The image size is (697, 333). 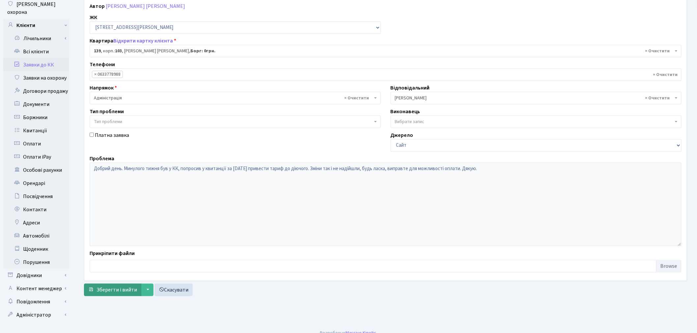 What do you see at coordinates (36, 25) in the screenshot?
I see `a: Клієнти` at bounding box center [36, 25].